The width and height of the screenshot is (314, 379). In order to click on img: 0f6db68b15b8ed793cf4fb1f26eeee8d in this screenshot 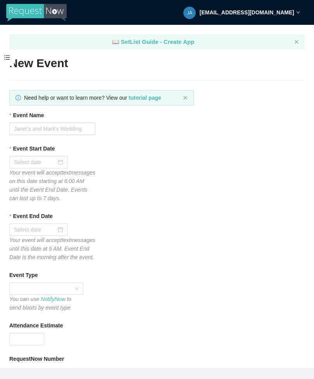, I will do `click(190, 13)`.